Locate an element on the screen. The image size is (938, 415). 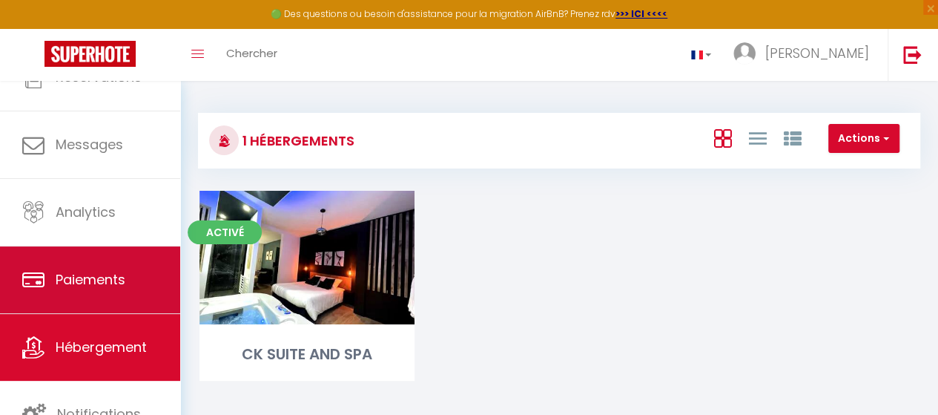
span: Paiements is located at coordinates (91, 279).